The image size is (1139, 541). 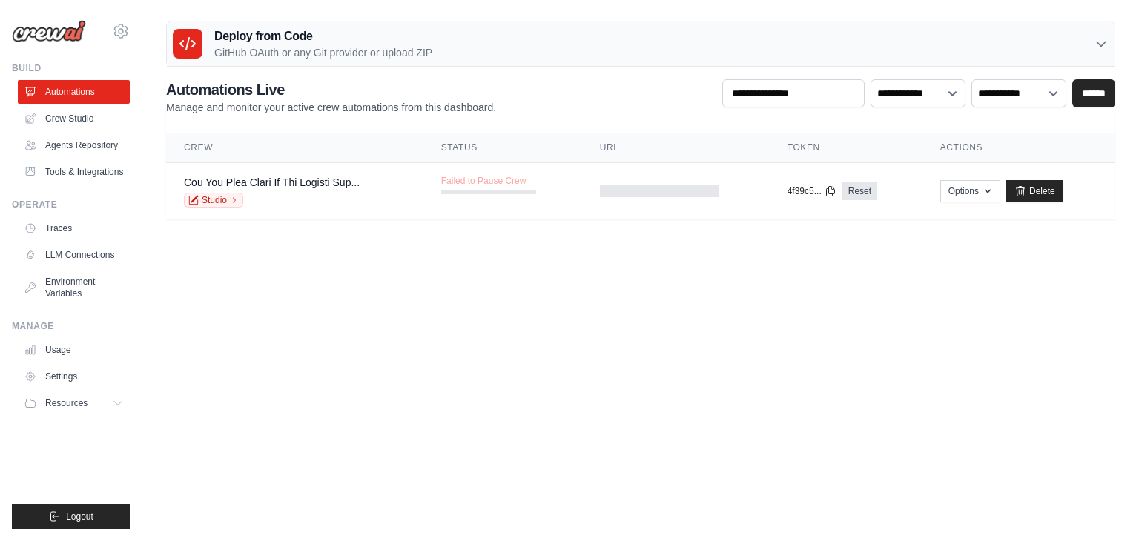 What do you see at coordinates (70, 517) in the screenshot?
I see `button: Logout` at bounding box center [70, 517].